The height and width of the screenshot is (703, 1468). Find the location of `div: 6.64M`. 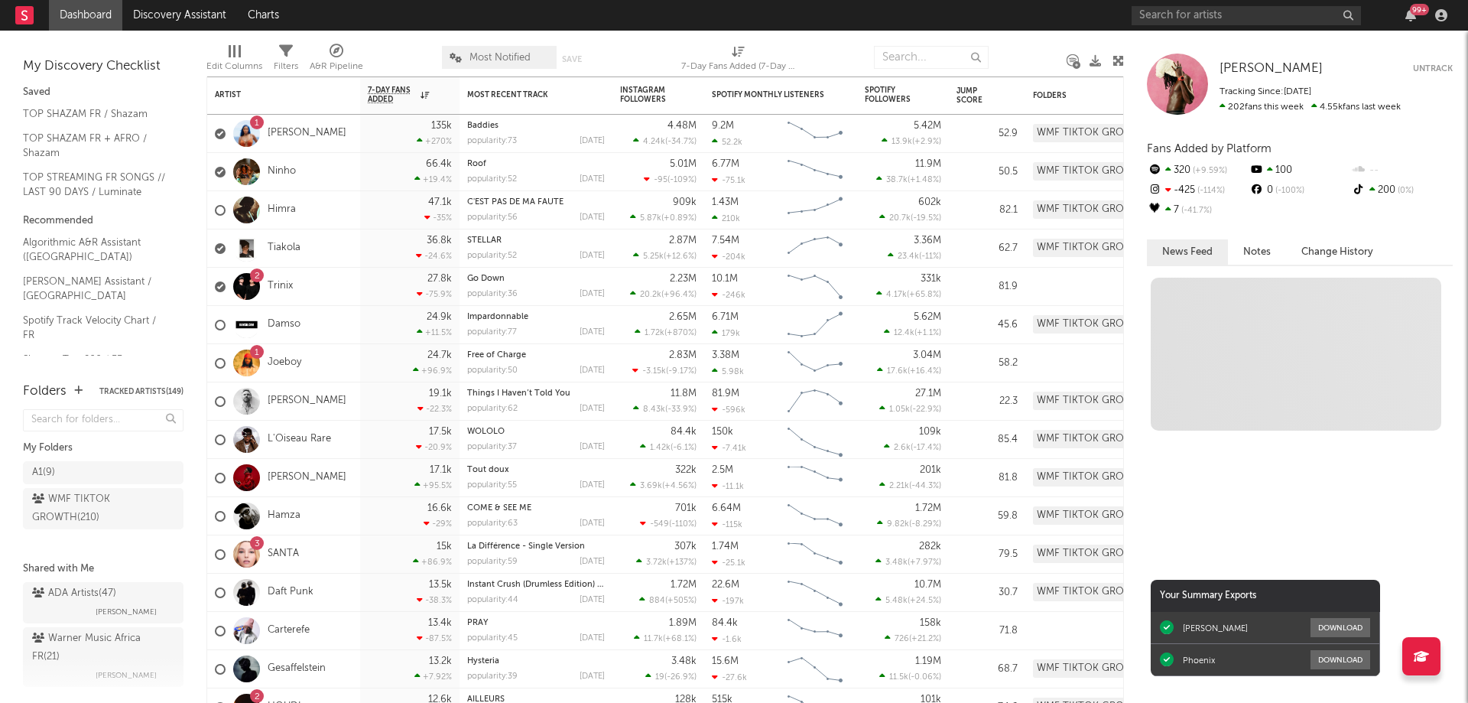

div: 6.64M is located at coordinates (727, 508).